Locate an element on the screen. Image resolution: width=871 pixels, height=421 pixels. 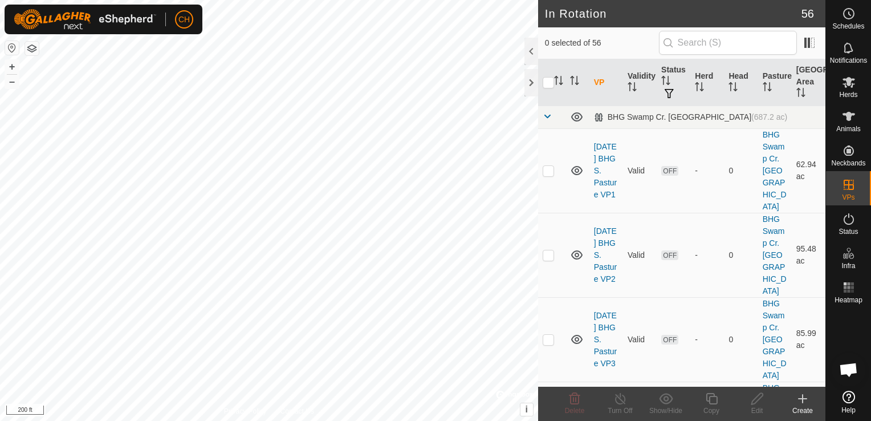
span: Status is located at coordinates (848, 231).